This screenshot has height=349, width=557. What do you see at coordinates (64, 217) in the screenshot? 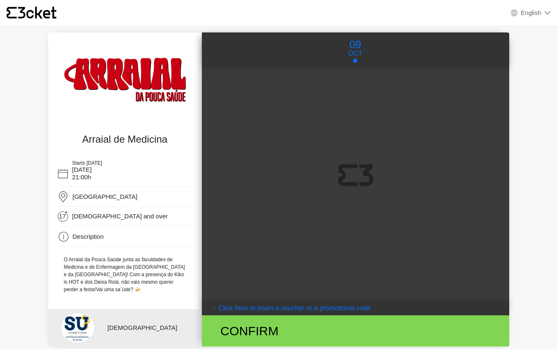
I see `span: 17` at bounding box center [64, 217].